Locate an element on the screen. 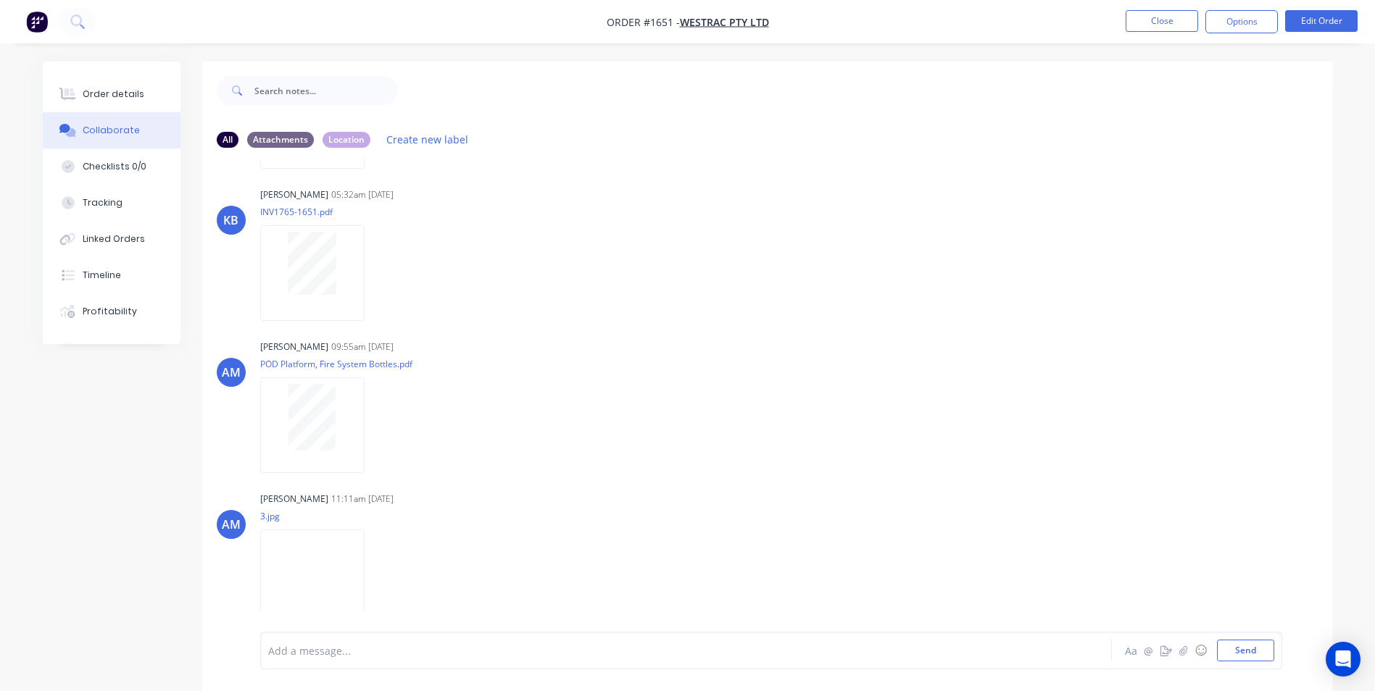 The height and width of the screenshot is (691, 1375). div: Tracking is located at coordinates (102, 203).